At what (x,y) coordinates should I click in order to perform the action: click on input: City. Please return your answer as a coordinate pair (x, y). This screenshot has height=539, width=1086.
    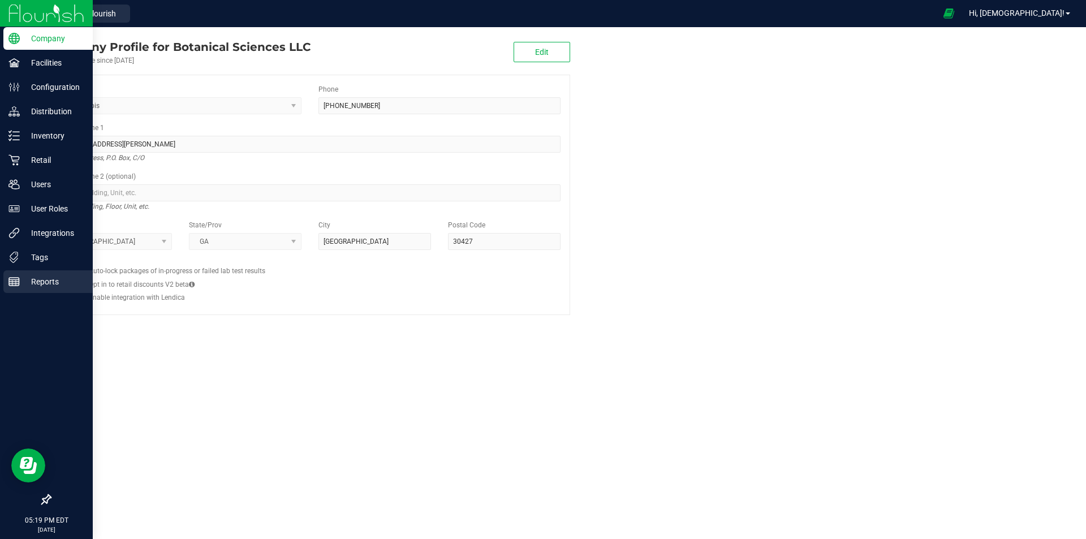
    Looking at the image, I should click on (374, 241).